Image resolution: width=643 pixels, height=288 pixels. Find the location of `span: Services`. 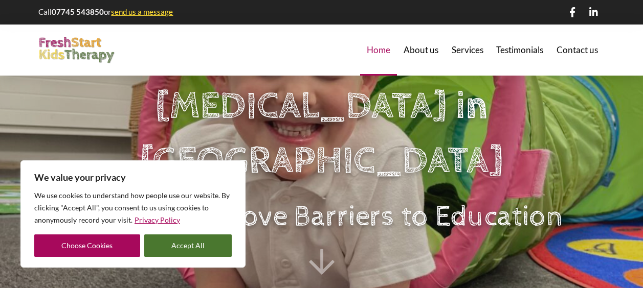

span: Services is located at coordinates (468, 50).